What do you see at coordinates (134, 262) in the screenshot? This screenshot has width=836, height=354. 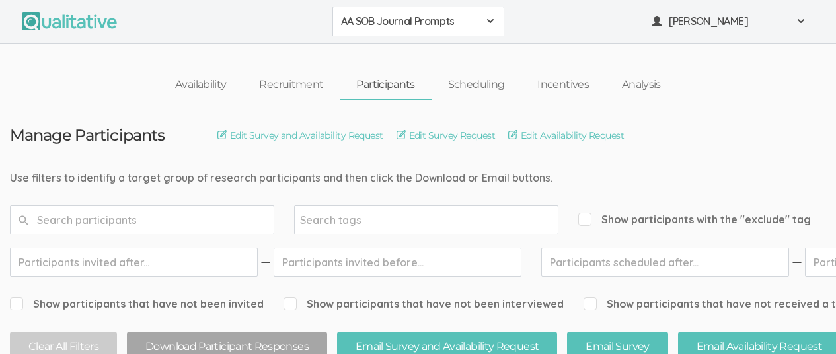 I see `input: Participants invited after...` at bounding box center [134, 262].